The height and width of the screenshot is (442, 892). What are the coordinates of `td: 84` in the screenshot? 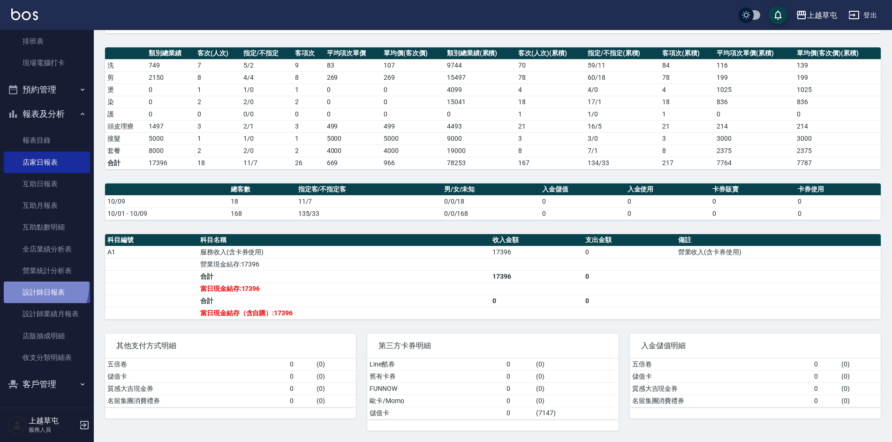 It's located at (687, 65).